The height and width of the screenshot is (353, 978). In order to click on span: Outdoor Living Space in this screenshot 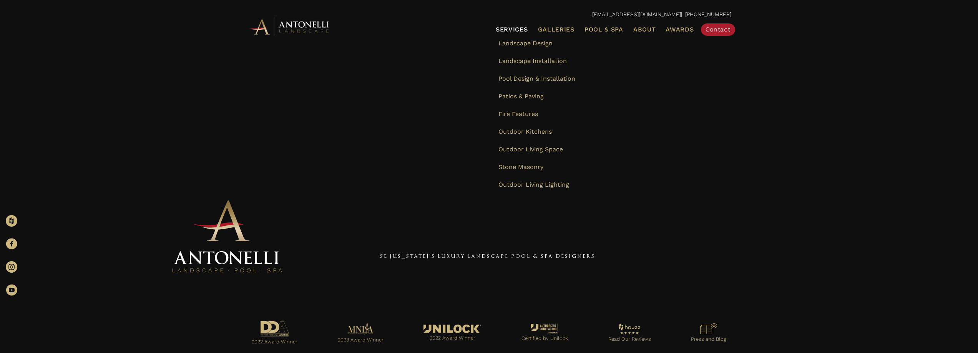, I will do `click(531, 149)`.